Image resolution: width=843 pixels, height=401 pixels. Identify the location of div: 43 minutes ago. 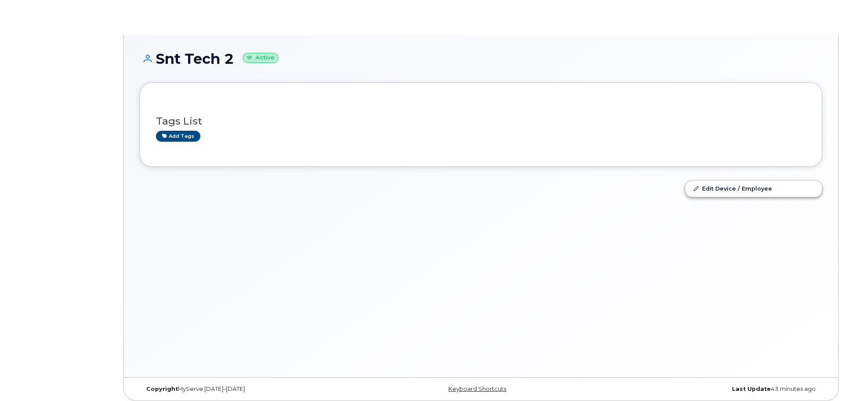
(708, 389).